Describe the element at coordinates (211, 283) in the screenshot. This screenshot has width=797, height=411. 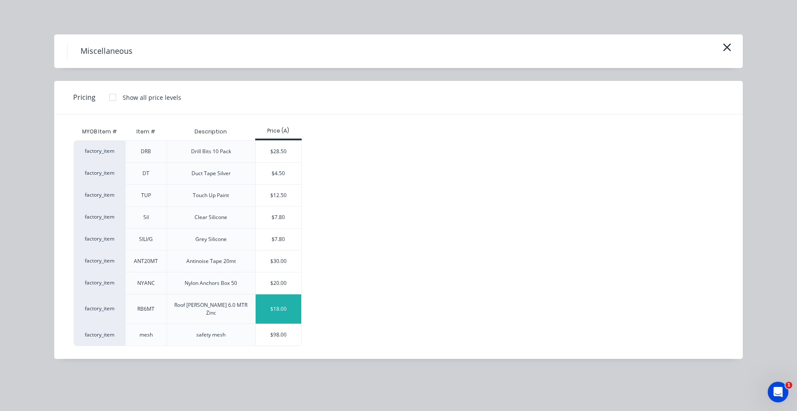
I see `div: Nylon Anchors Box 50` at that location.